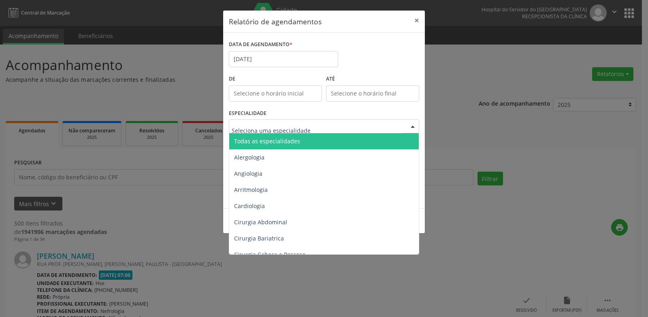  Describe the element at coordinates (317, 130) in the screenshot. I see `input: Seleciona uma especialidade` at that location.